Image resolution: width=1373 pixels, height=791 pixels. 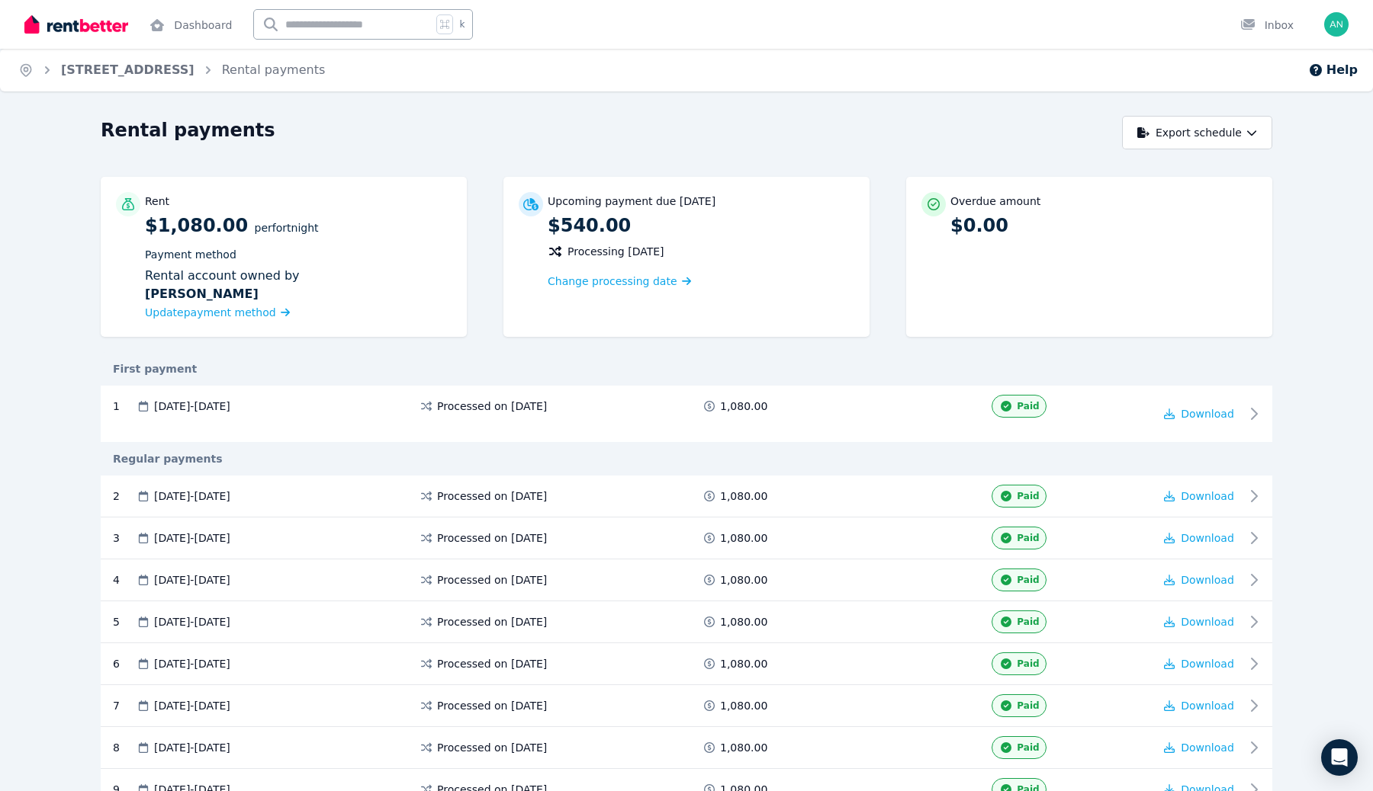 I want to click on img: Anand Badola, so click(x=1336, y=24).